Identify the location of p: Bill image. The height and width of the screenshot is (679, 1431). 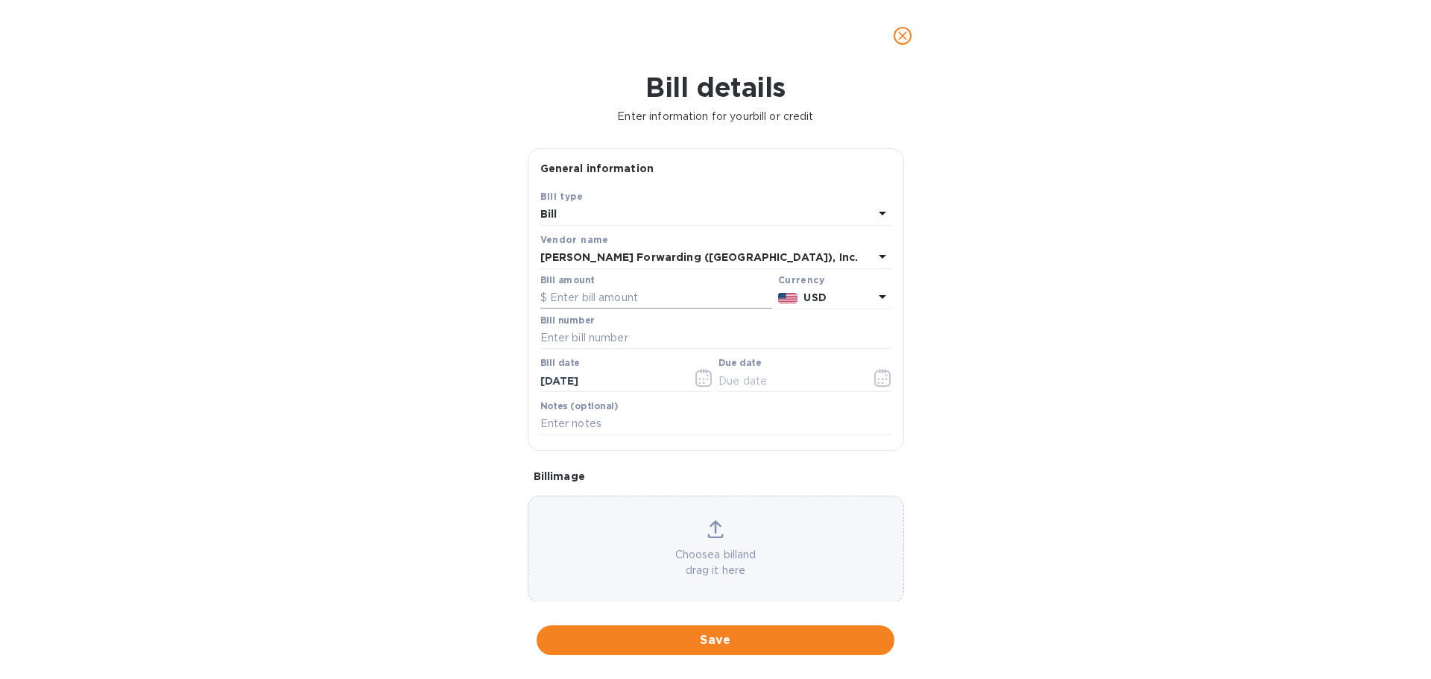
(715, 476).